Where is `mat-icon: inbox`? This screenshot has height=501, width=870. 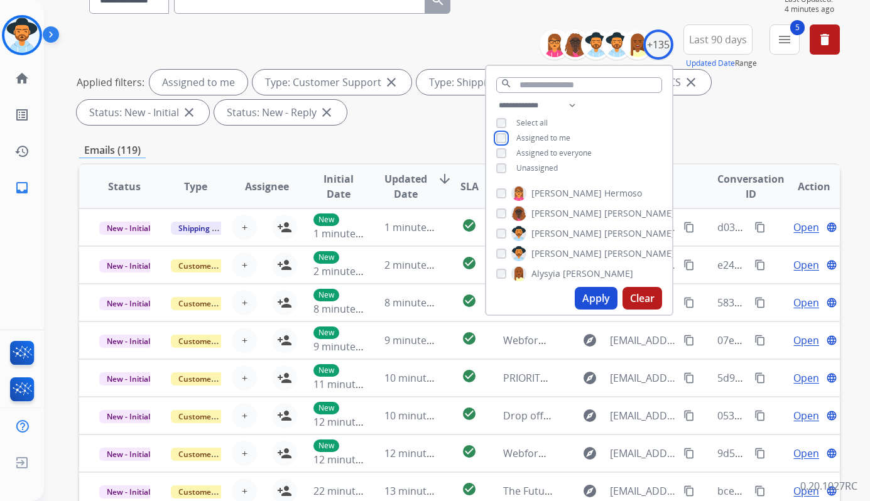
mat-icon: inbox is located at coordinates (22, 188).